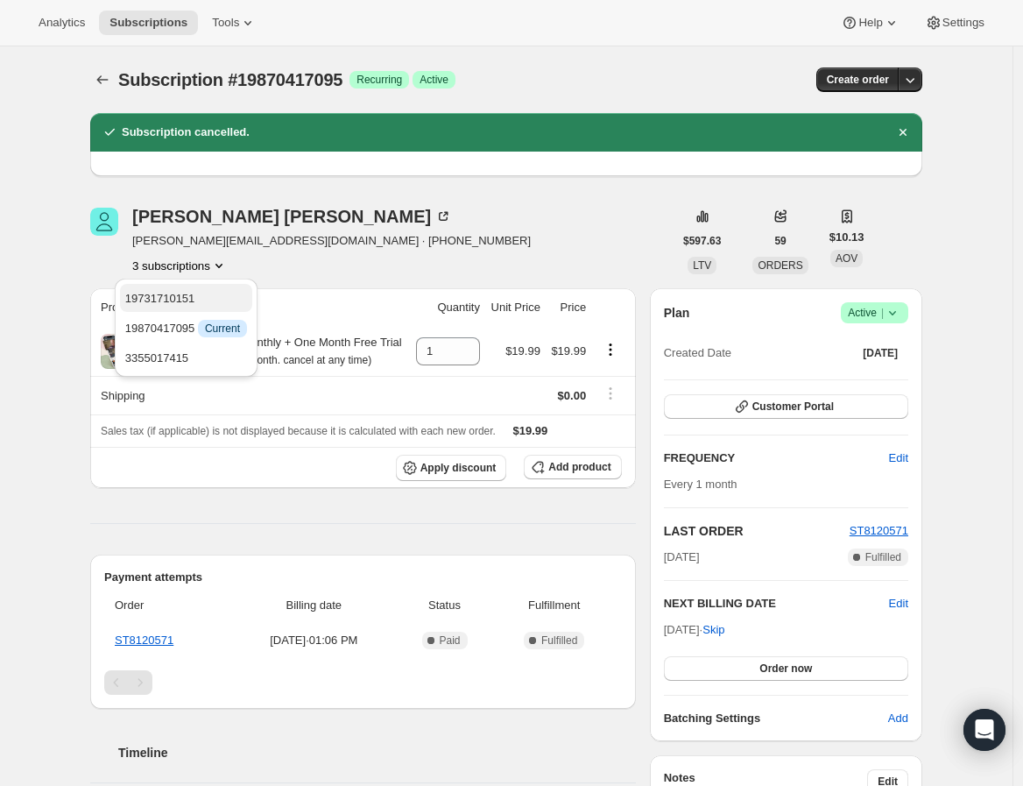 The height and width of the screenshot is (786, 1023). Describe the element at coordinates (450, 640) in the screenshot. I see `span: Paid` at that location.